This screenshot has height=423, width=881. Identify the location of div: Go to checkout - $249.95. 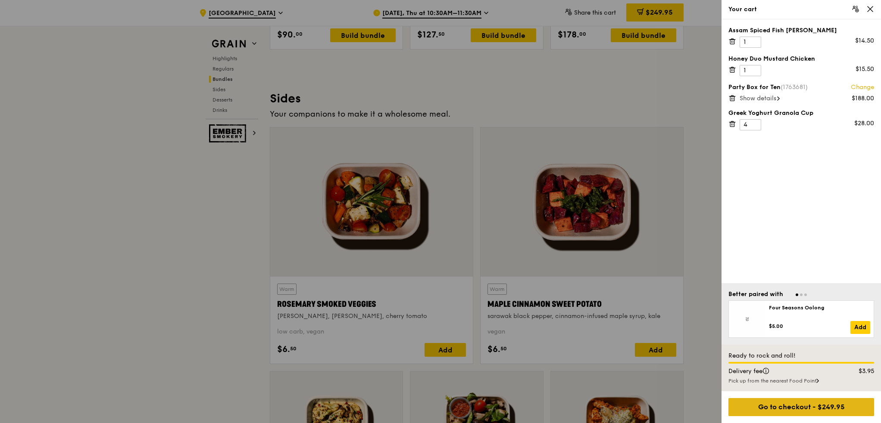
(801, 408).